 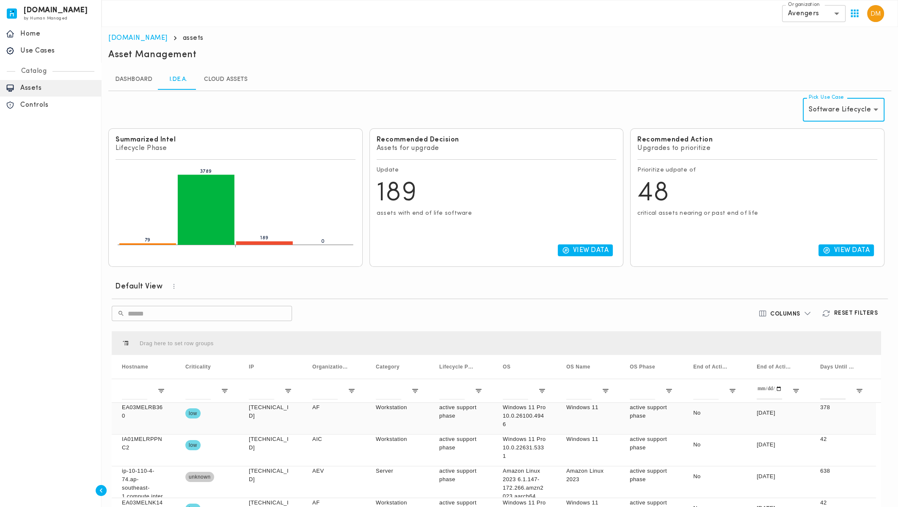 I want to click on span: OS, so click(x=507, y=366).